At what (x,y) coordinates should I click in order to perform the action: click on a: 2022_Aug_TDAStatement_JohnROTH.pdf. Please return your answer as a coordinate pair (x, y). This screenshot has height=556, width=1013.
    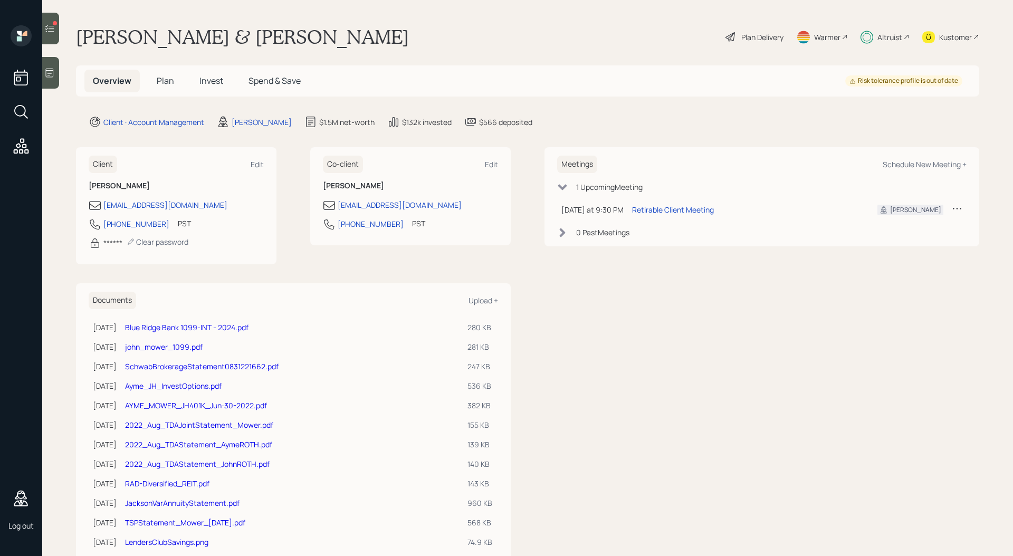
    Looking at the image, I should click on (197, 464).